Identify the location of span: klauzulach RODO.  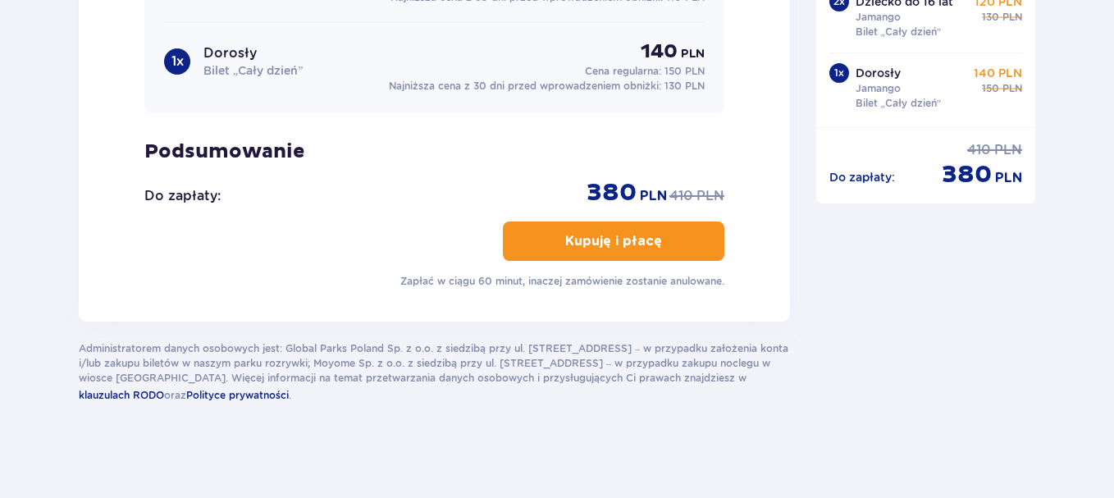
(121, 395).